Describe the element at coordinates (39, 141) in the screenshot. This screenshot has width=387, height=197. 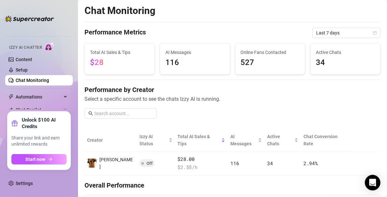
I see `span: Share your link and earn unlimited rewards` at that location.